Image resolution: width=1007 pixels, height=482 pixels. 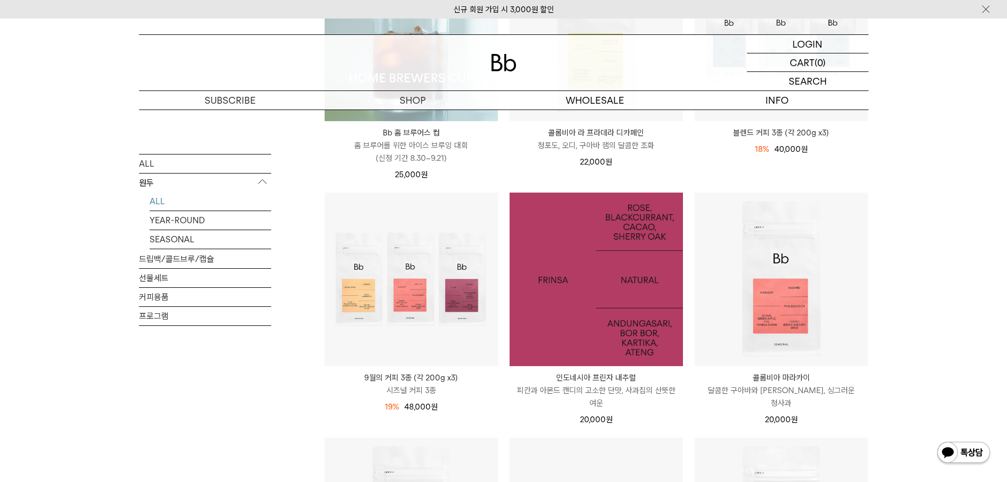 What do you see at coordinates (596, 279) in the screenshot?
I see `img: 1000000483_add2_080.jpg` at bounding box center [596, 279].